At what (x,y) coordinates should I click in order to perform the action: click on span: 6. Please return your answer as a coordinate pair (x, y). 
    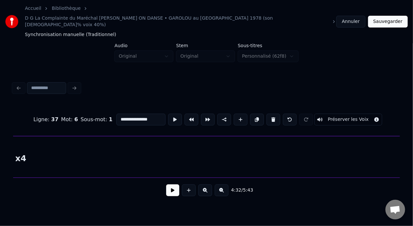
    Looking at the image, I should click on (76, 119).